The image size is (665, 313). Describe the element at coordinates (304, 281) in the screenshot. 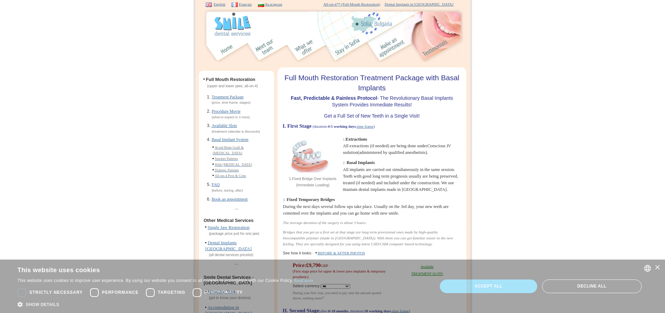

I see `a: Read more, opens a new window` at that location.